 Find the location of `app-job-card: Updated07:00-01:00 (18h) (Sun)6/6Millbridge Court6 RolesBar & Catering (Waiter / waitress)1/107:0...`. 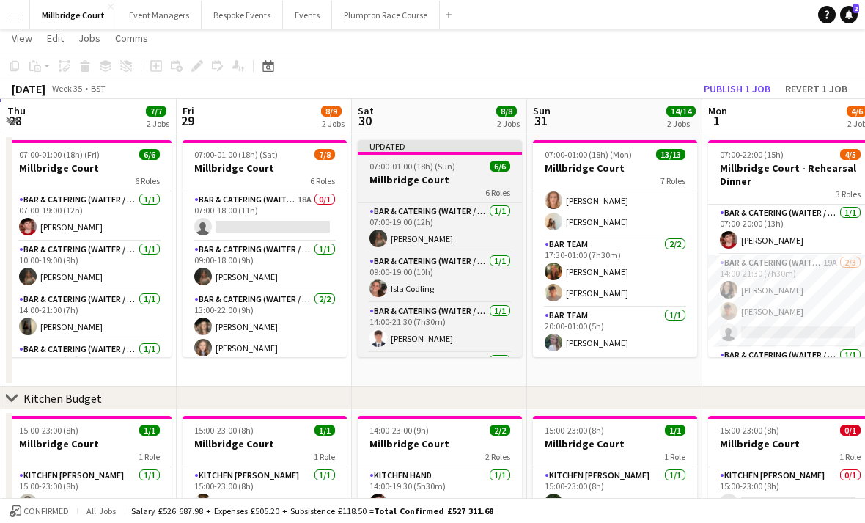

app-job-card: Updated07:00-01:00 (18h) (Sun)6/6Millbridge Court6 RolesBar & Catering (Waiter / waitress)1/107:0... is located at coordinates (440, 249).